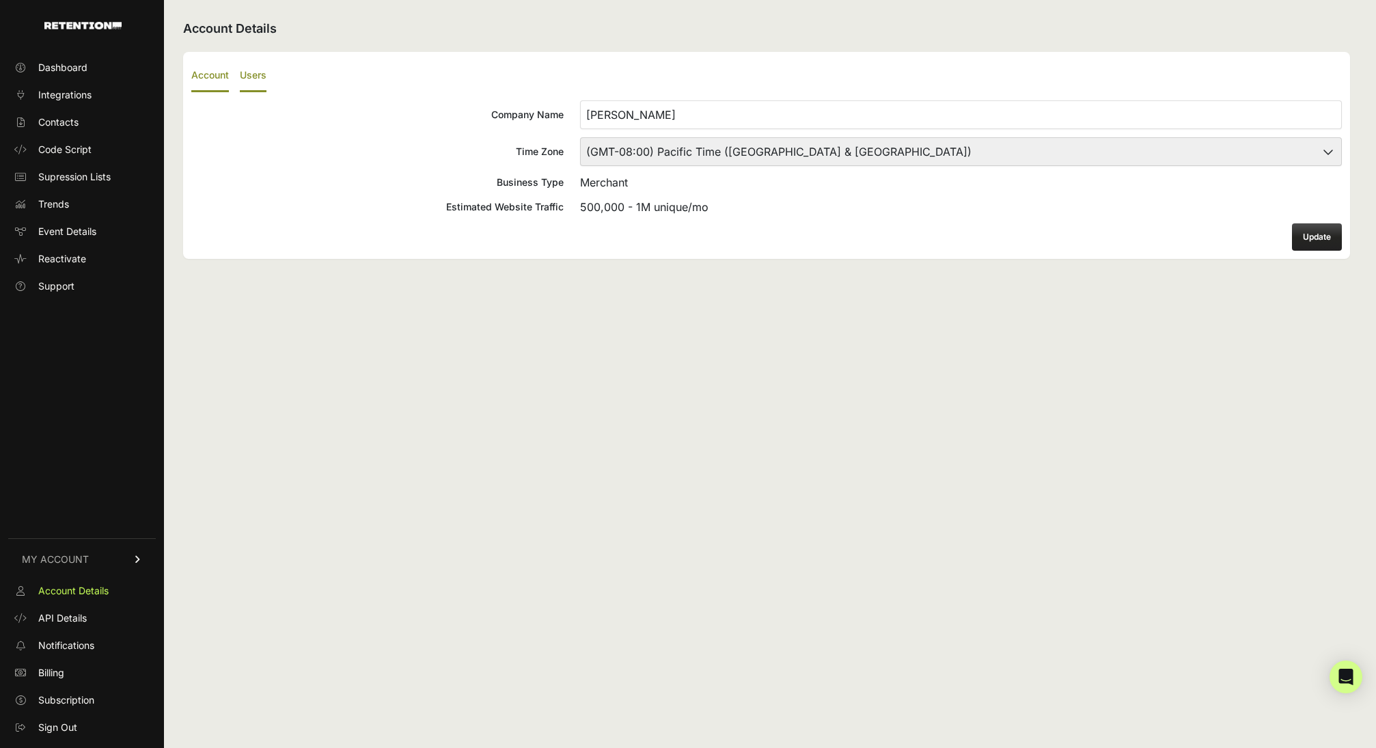 This screenshot has width=1376, height=748. I want to click on a: Dashboard, so click(82, 68).